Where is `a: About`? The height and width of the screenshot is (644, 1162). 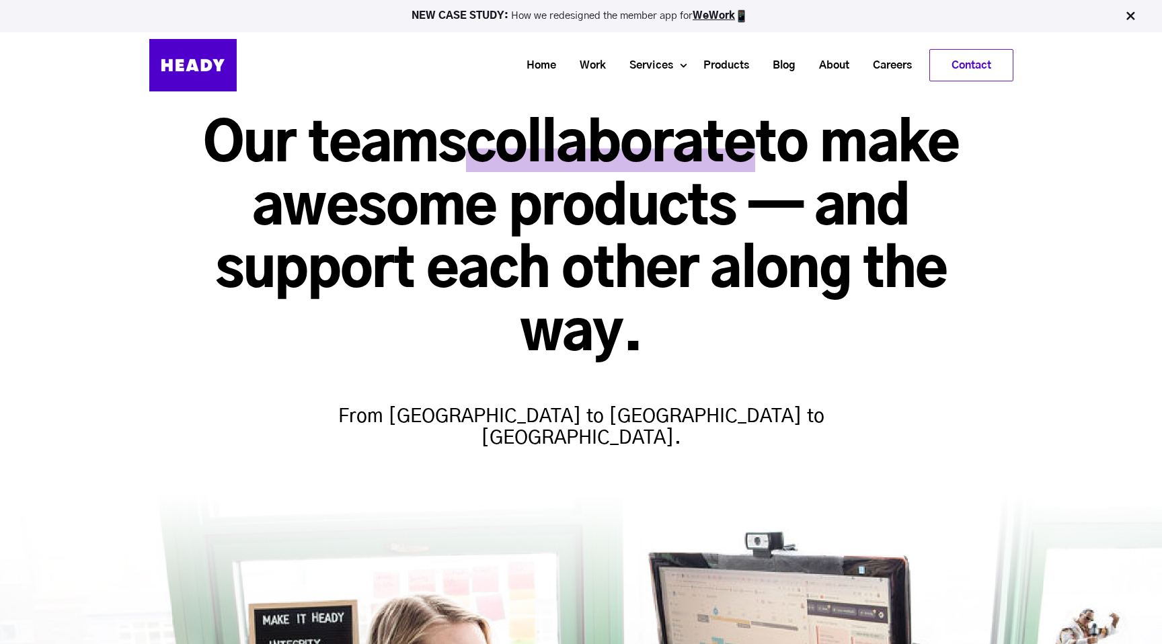 a: About is located at coordinates (829, 65).